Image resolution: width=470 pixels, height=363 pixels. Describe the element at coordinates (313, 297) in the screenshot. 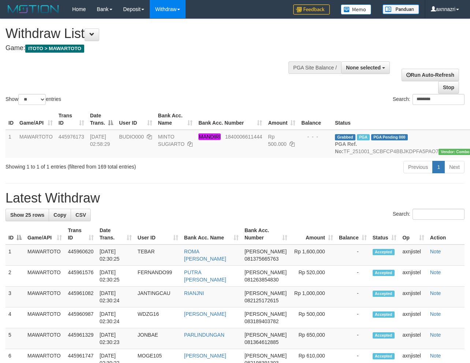

I see `td: Rp 1,000,000` at that location.